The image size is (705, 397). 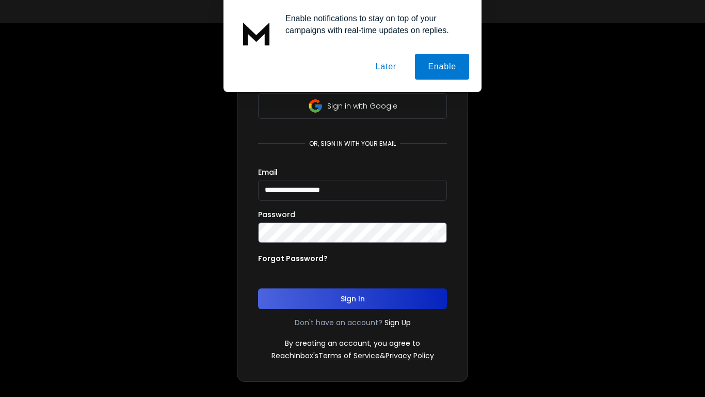 I want to click on button: Sign In, so click(x=353, y=298).